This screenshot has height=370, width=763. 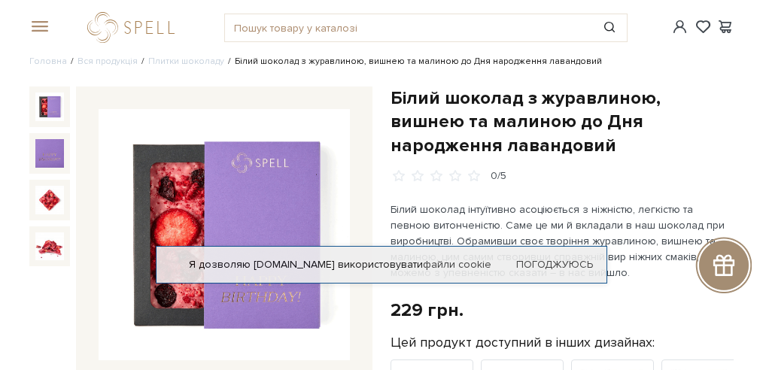 I want to click on a: Погоджуюсь, so click(x=555, y=265).